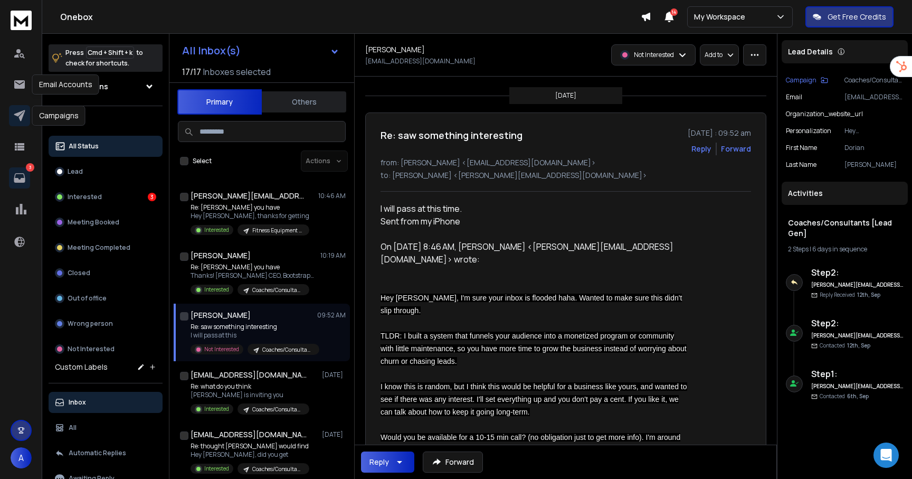  What do you see at coordinates (106, 349) in the screenshot?
I see `button: Not Interested` at bounding box center [106, 349].